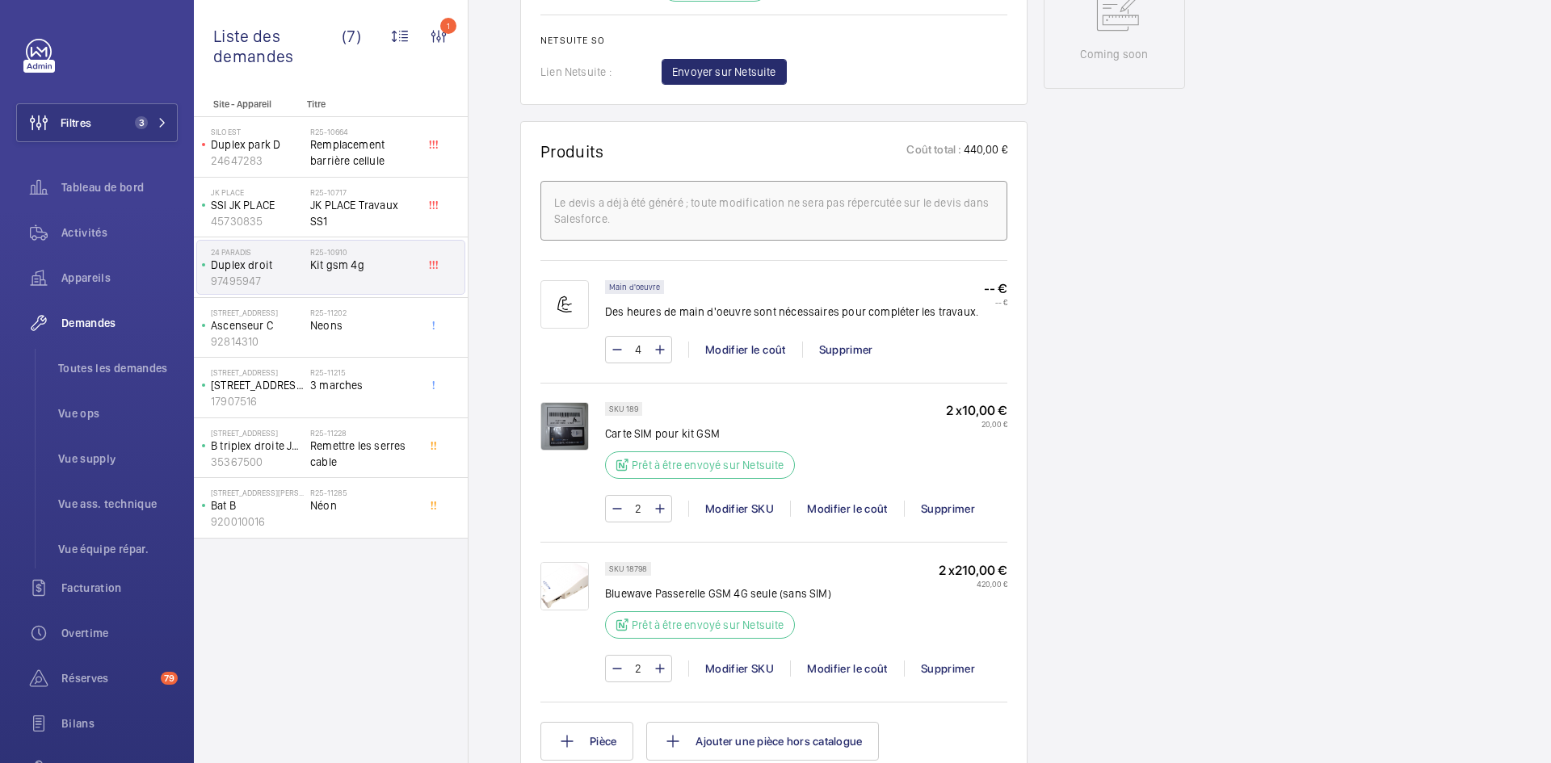 This screenshot has height=763, width=1551. What do you see at coordinates (724, 72) in the screenshot?
I see `span: Envoyer sur Netsuite` at bounding box center [724, 72].